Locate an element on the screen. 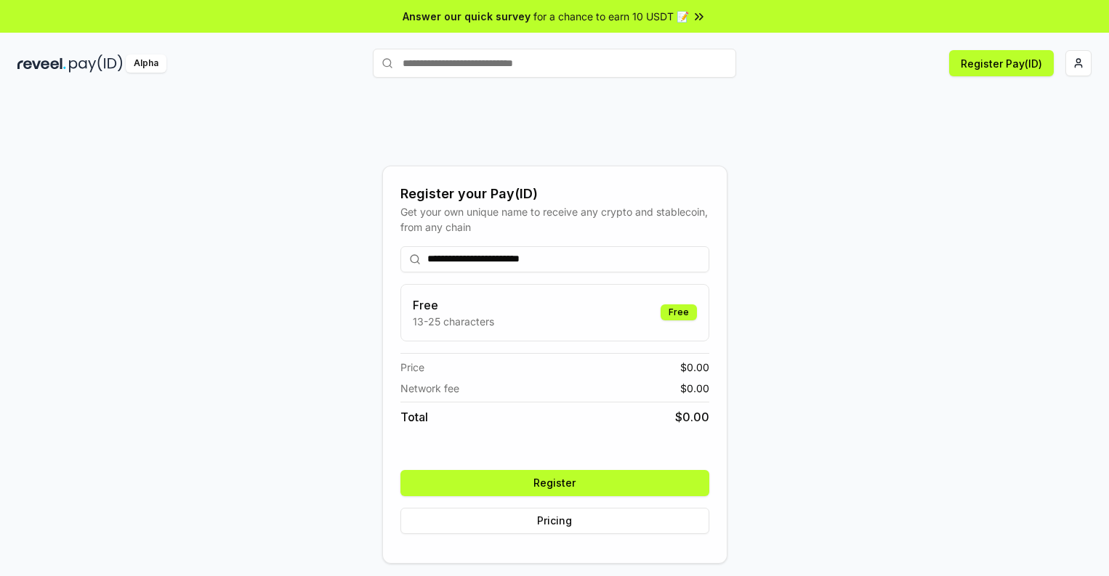 This screenshot has width=1109, height=576. p: 13-25 characters is located at coordinates (454, 321).